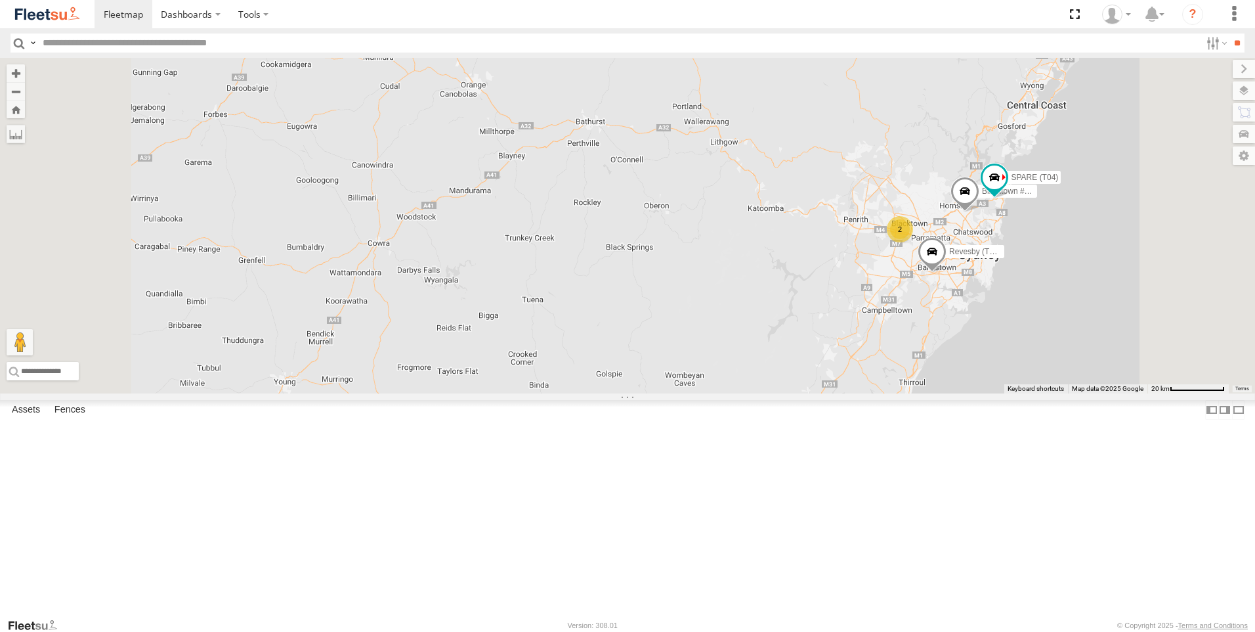  Describe the element at coordinates (16, 109) in the screenshot. I see `button: Zoom Home` at that location.